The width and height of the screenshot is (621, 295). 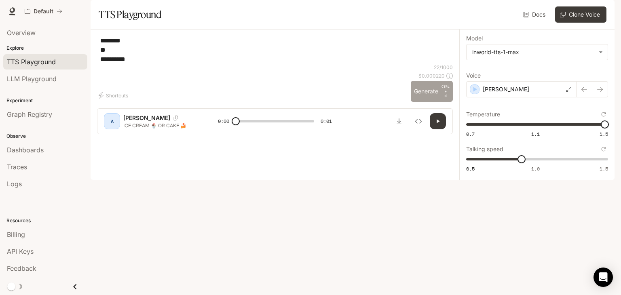 I want to click on button: Shortcuts, so click(x=114, y=95).